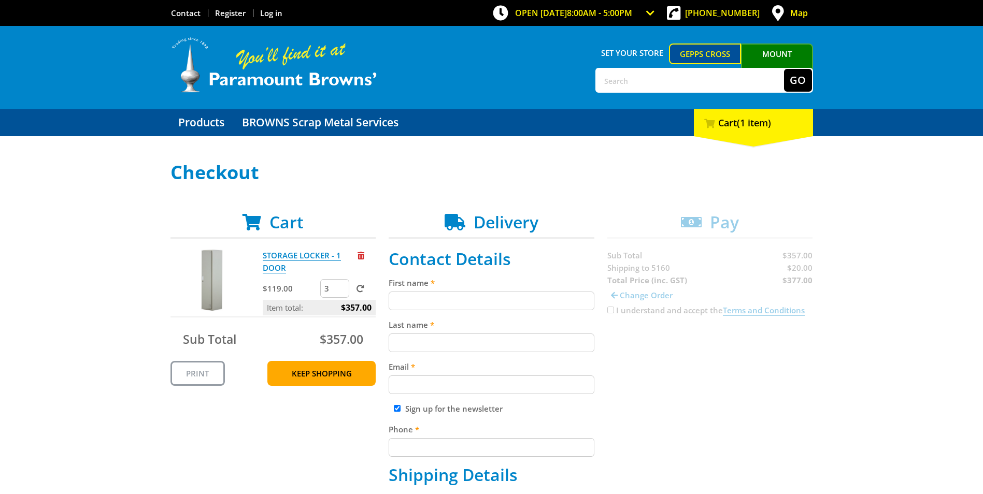 Image resolution: width=983 pixels, height=494 pixels. What do you see at coordinates (185, 13) in the screenshot?
I see `a: Go to the Contact page` at bounding box center [185, 13].